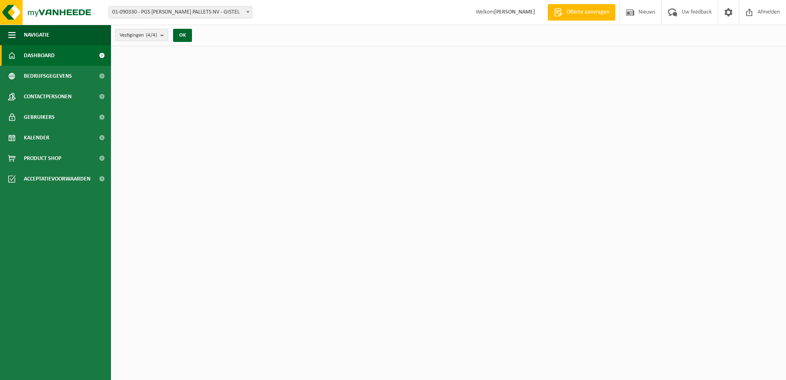 The height and width of the screenshot is (380, 786). What do you see at coordinates (183, 35) in the screenshot?
I see `button: OK` at bounding box center [183, 35].